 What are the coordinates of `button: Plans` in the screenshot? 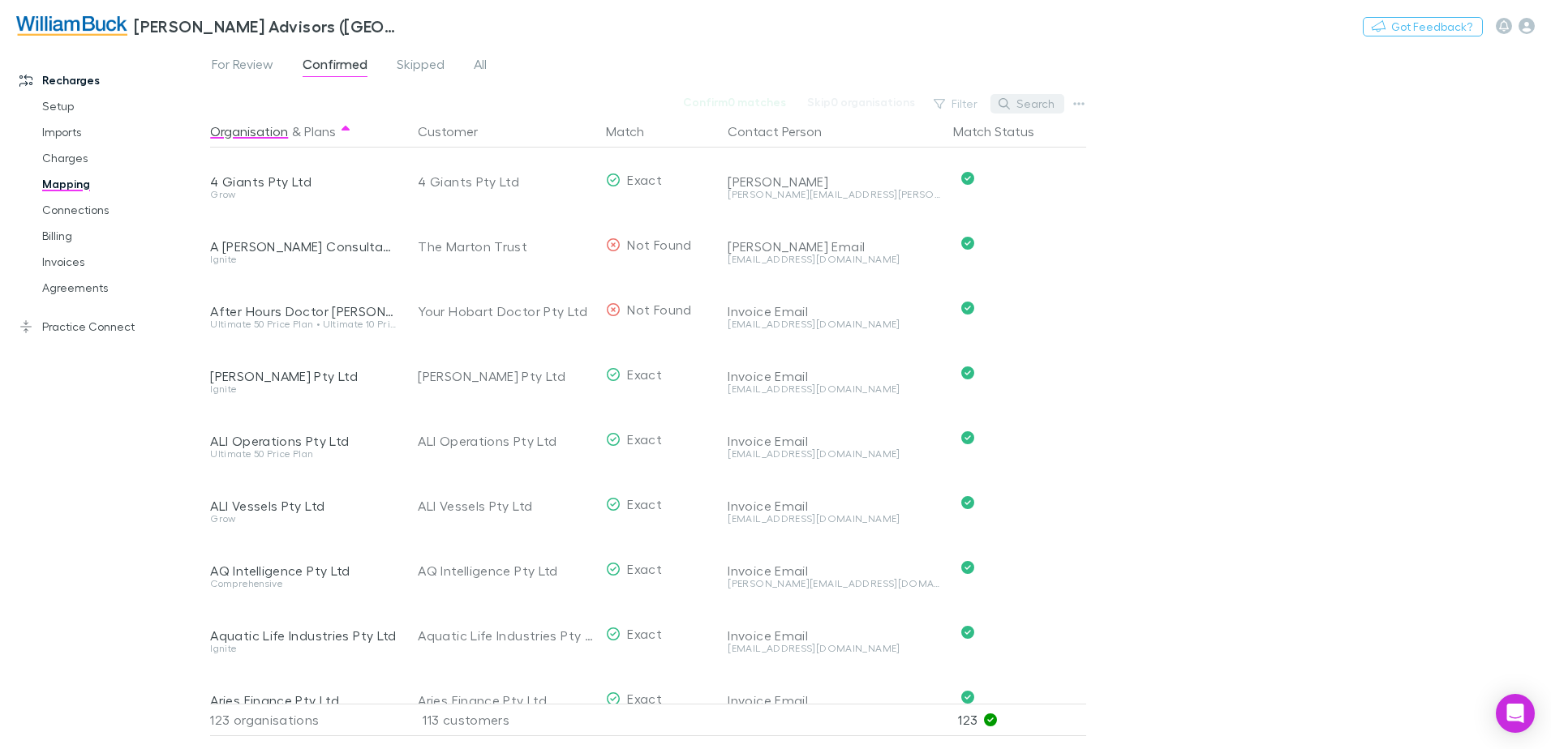 It's located at (320, 131).